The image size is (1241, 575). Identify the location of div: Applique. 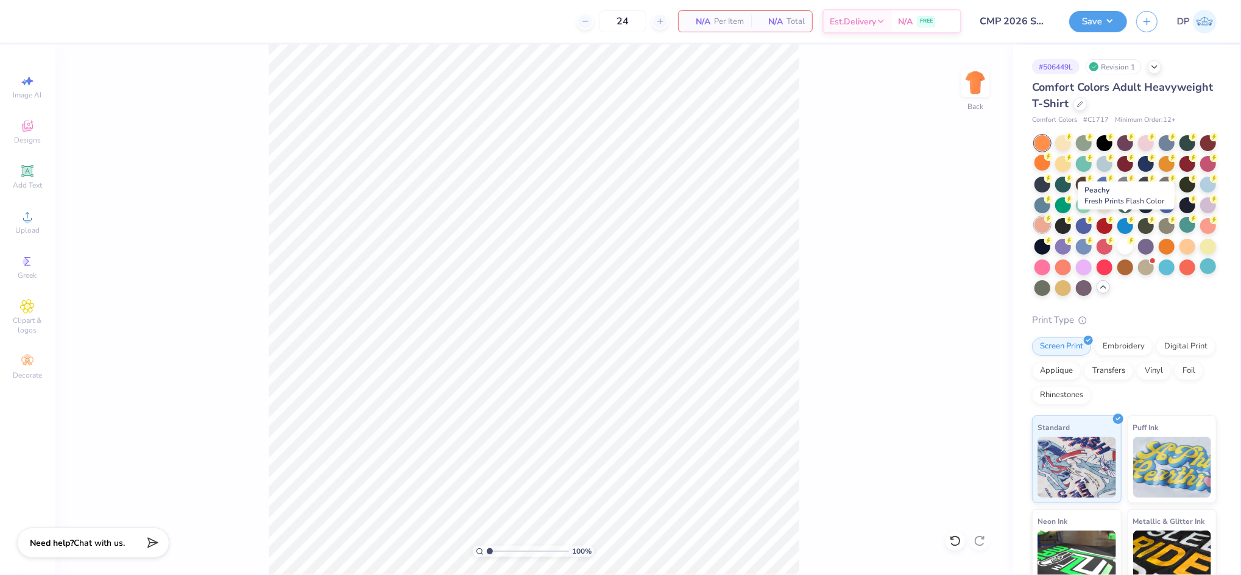
(1056, 371).